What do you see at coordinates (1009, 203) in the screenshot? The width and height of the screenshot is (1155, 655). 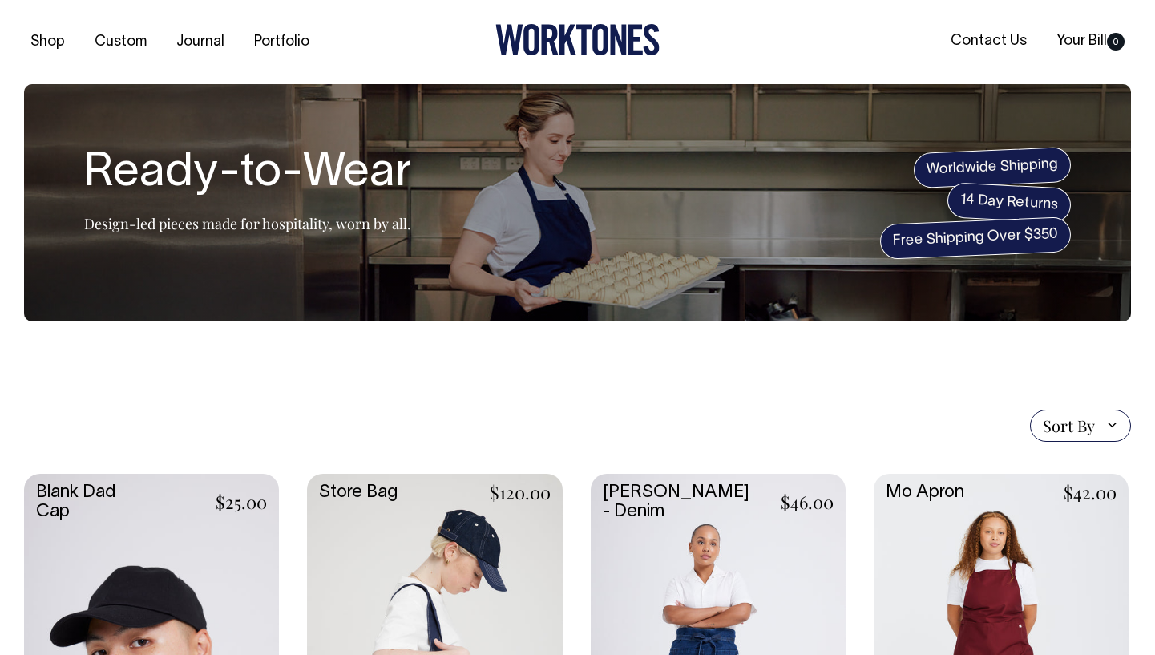 I see `span: 14 Day Returns` at bounding box center [1009, 203].